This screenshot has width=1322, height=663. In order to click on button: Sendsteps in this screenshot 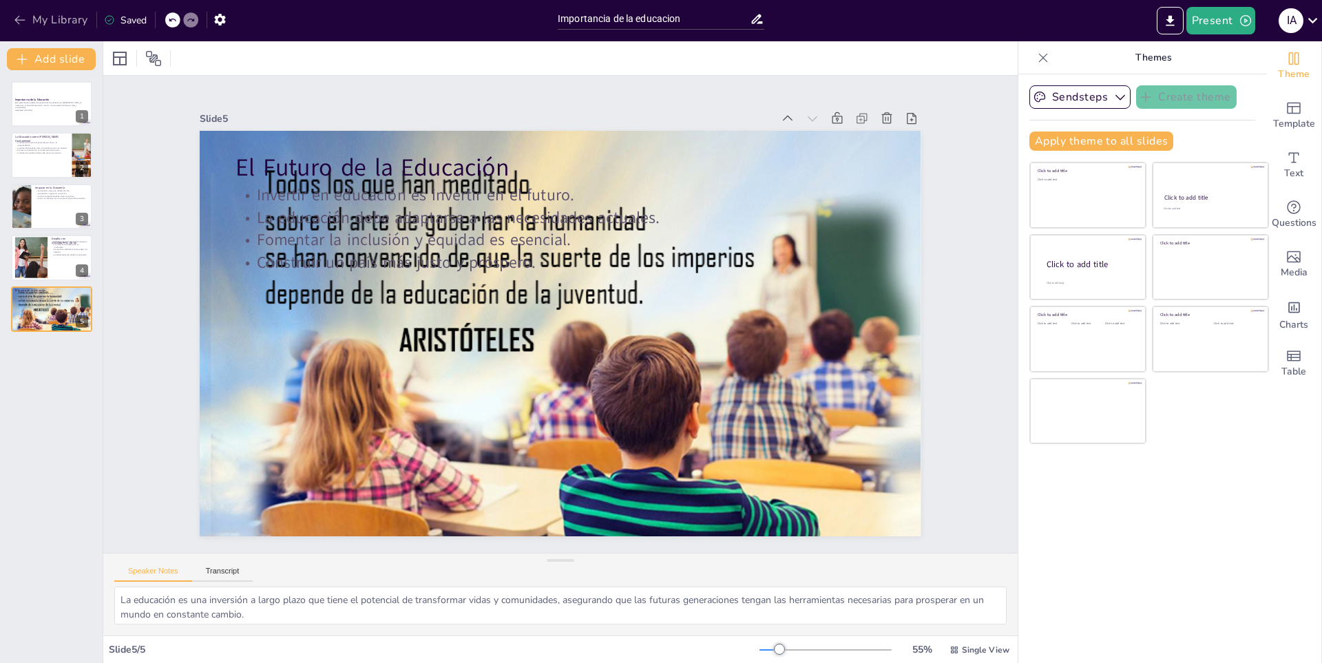, I will do `click(1080, 97)`.